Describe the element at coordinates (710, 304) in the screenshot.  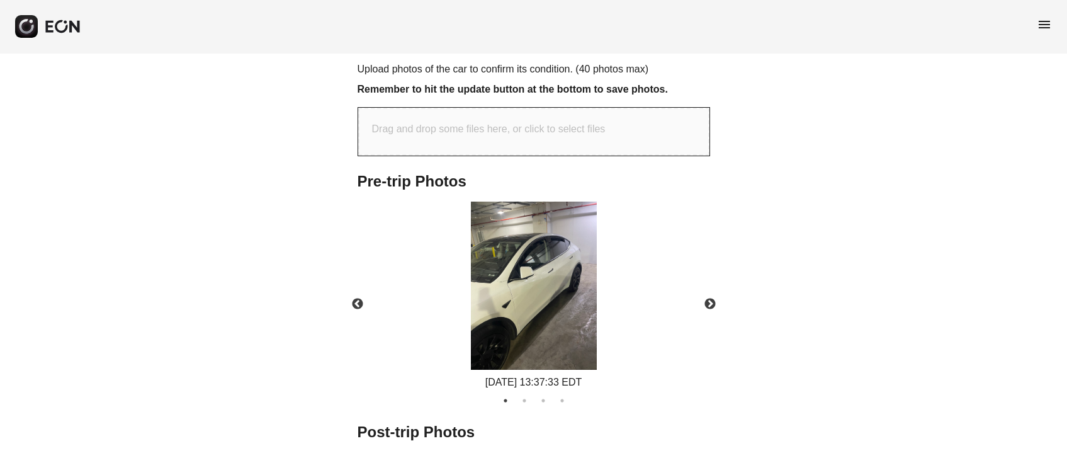
I see `button: Next` at that location.